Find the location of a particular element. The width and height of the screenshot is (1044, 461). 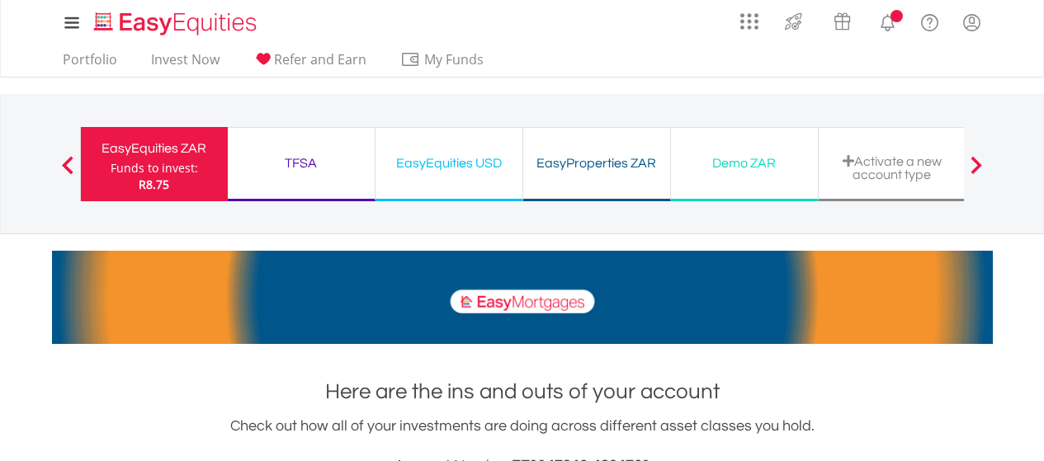

div: TFSA is located at coordinates (301, 163).